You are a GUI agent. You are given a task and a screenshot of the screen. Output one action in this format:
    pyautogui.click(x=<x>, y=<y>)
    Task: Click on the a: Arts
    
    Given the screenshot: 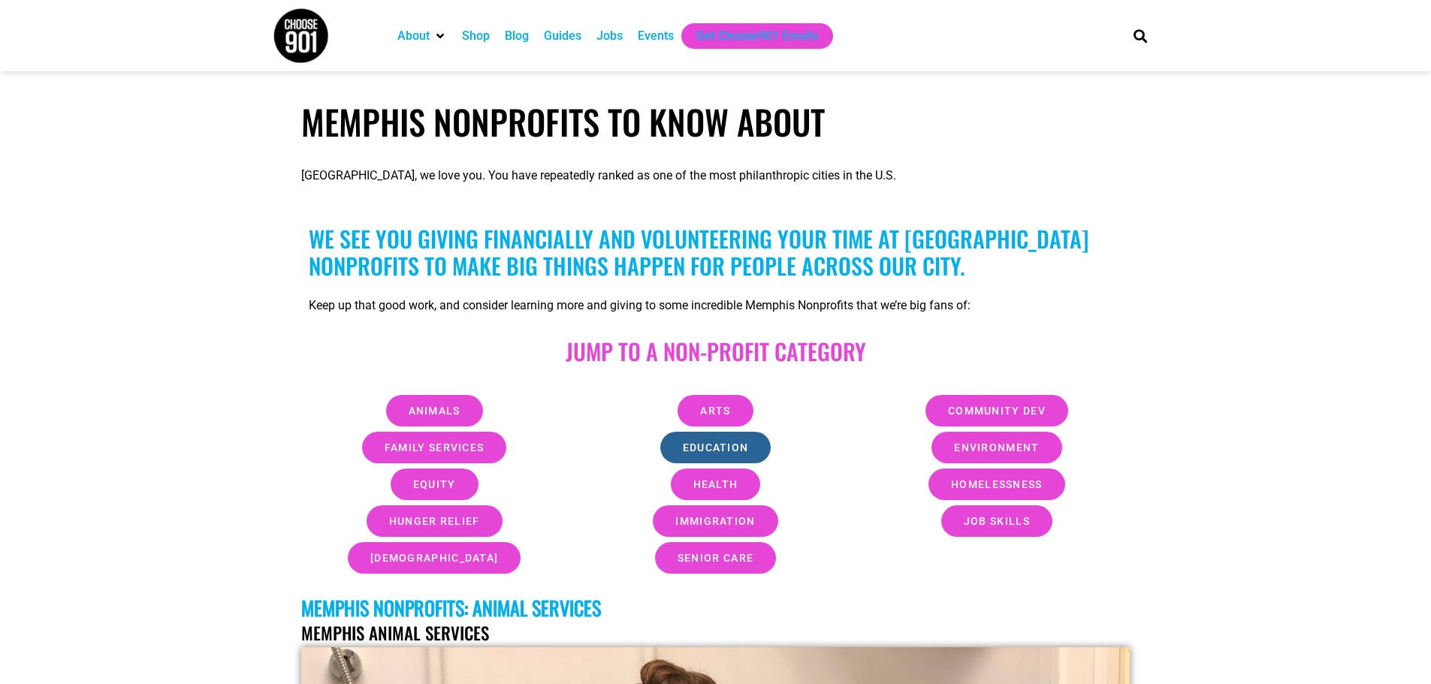 What is the action you would take?
    pyautogui.click(x=715, y=411)
    